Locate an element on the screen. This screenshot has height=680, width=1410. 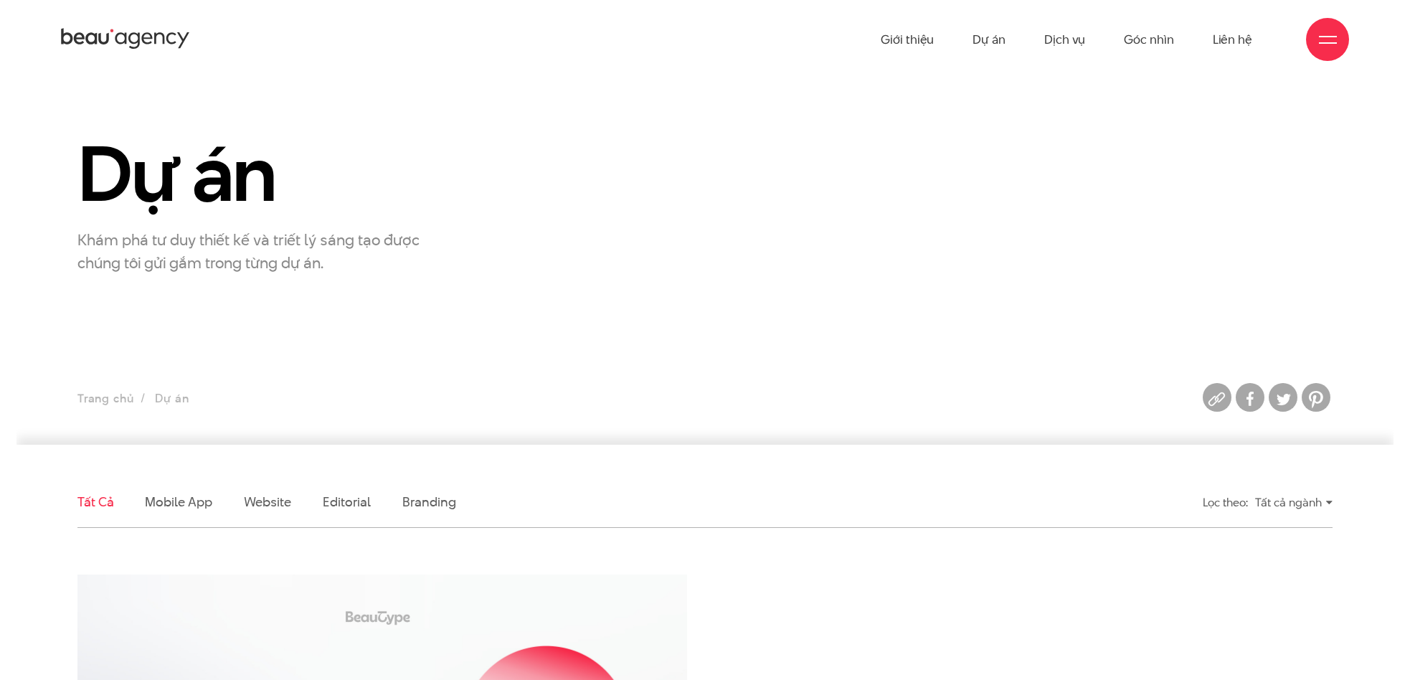
a: Trang chủ is located at coordinates (105, 398).